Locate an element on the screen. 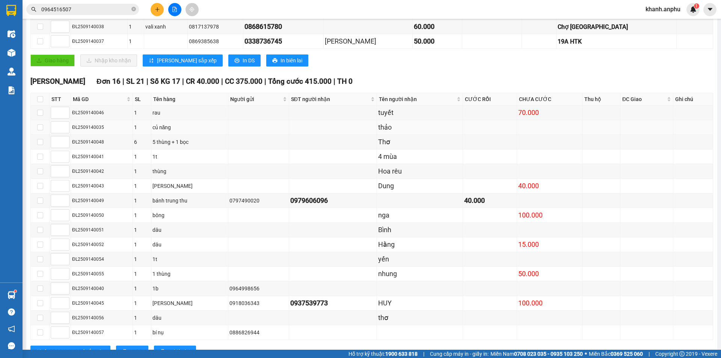 Image resolution: width=721 pixels, height=358 pixels. th: CHƯA CƯỚC is located at coordinates (549, 99).